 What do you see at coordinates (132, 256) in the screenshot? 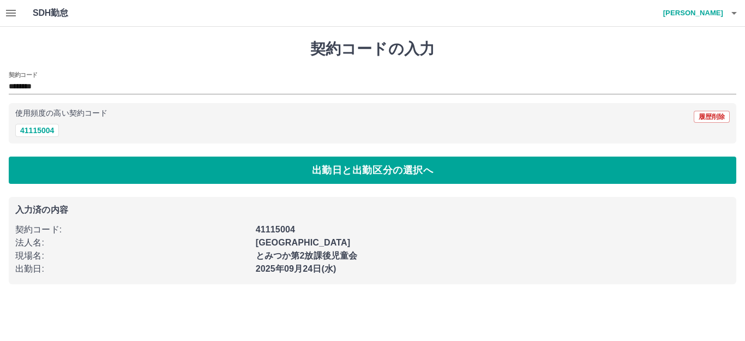
I see `p: 現場名 :` at bounding box center [132, 256].